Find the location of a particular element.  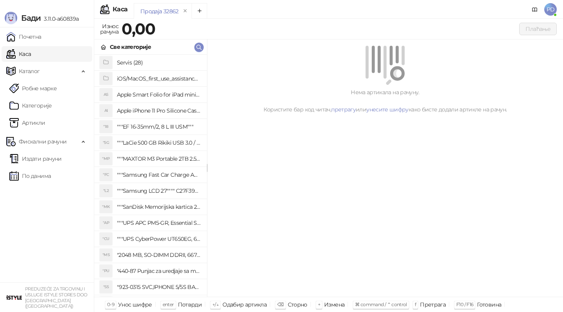

span: f is located at coordinates (415, 304).